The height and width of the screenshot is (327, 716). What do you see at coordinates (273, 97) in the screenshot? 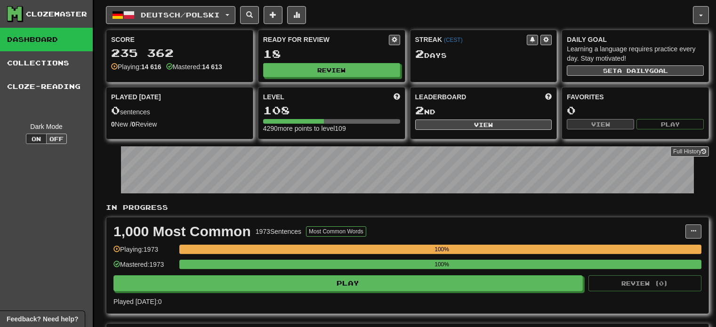
I see `span: Level` at bounding box center [273, 97].